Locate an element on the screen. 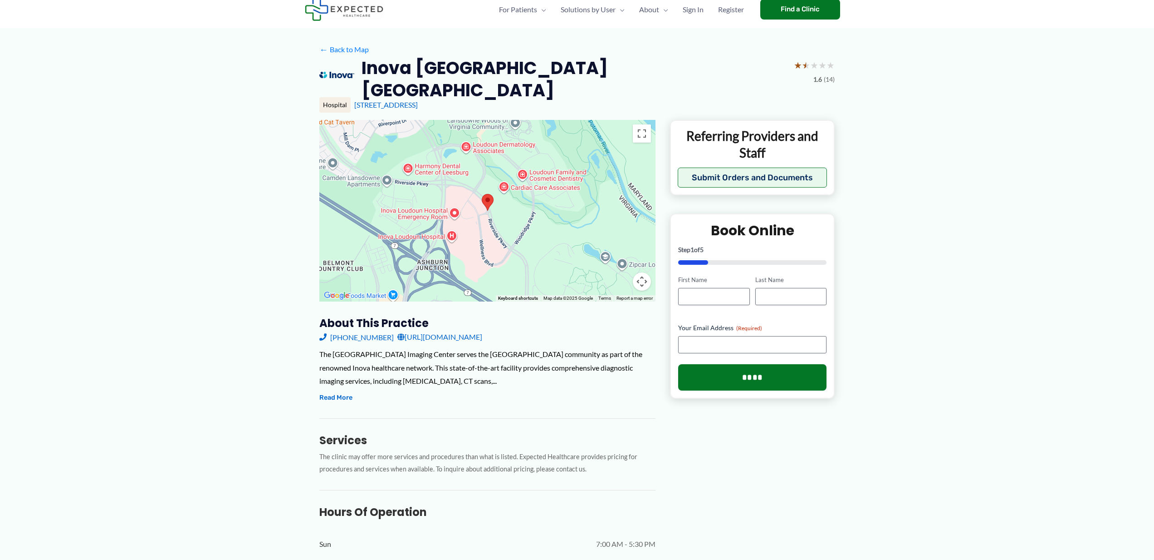 The image size is (1154, 560). h3: About this practice is located at coordinates (487, 323).